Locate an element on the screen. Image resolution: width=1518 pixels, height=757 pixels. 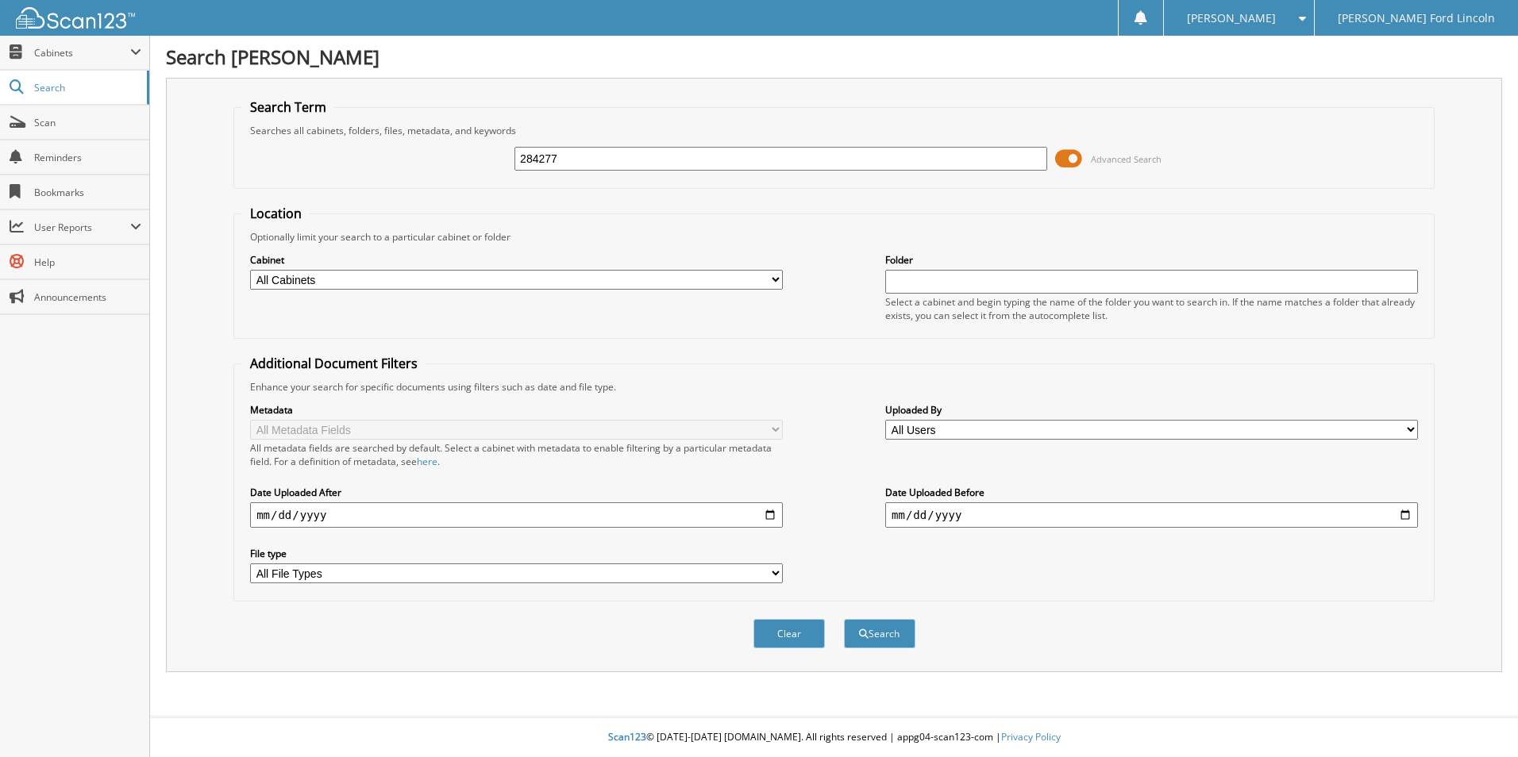
label: Uploaded By is located at coordinates (1151, 410).